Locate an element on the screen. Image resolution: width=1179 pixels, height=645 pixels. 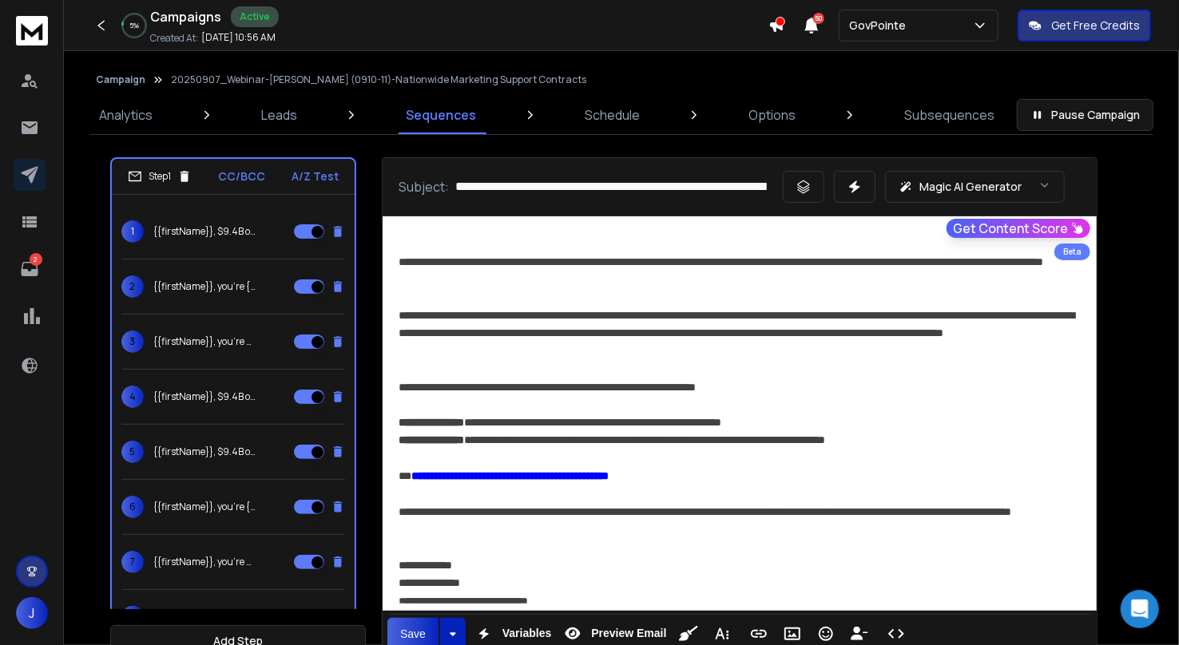
p: Leads is located at coordinates (279, 115).